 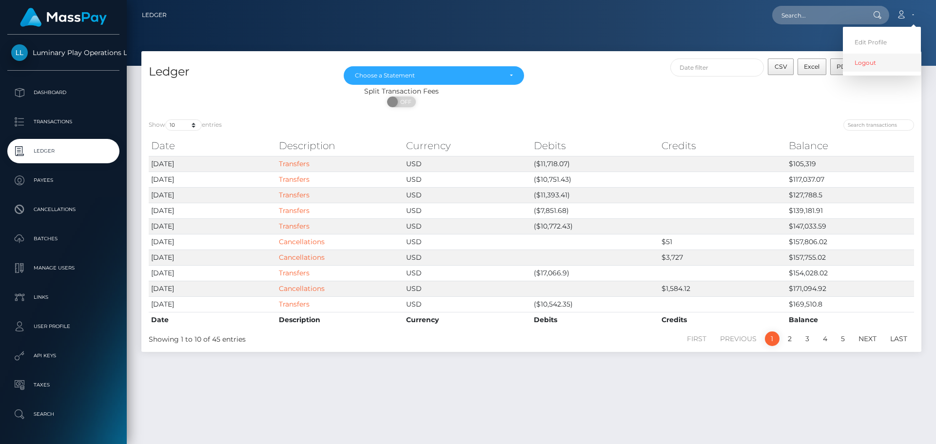 I want to click on a: Next, so click(x=868, y=339).